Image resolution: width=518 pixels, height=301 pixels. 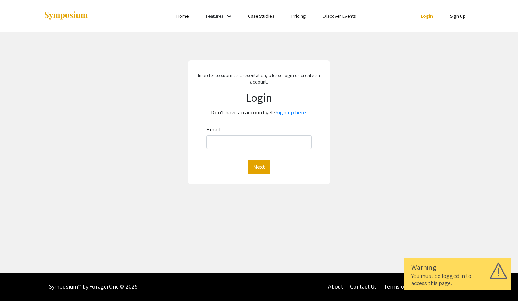 I want to click on label: Email:, so click(x=214, y=130).